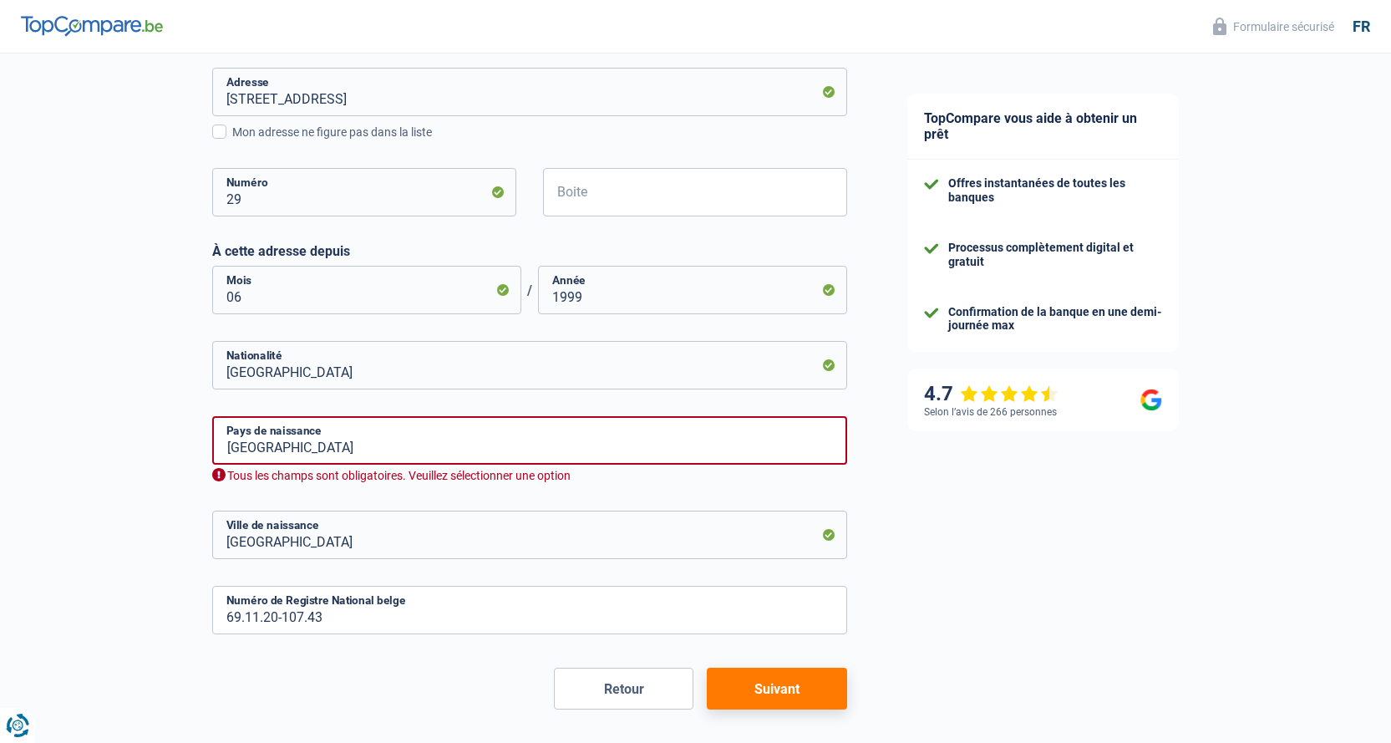 The width and height of the screenshot is (1391, 743). I want to click on div: TopCompare vous aide à obtenir un prêt, so click(1043, 126).